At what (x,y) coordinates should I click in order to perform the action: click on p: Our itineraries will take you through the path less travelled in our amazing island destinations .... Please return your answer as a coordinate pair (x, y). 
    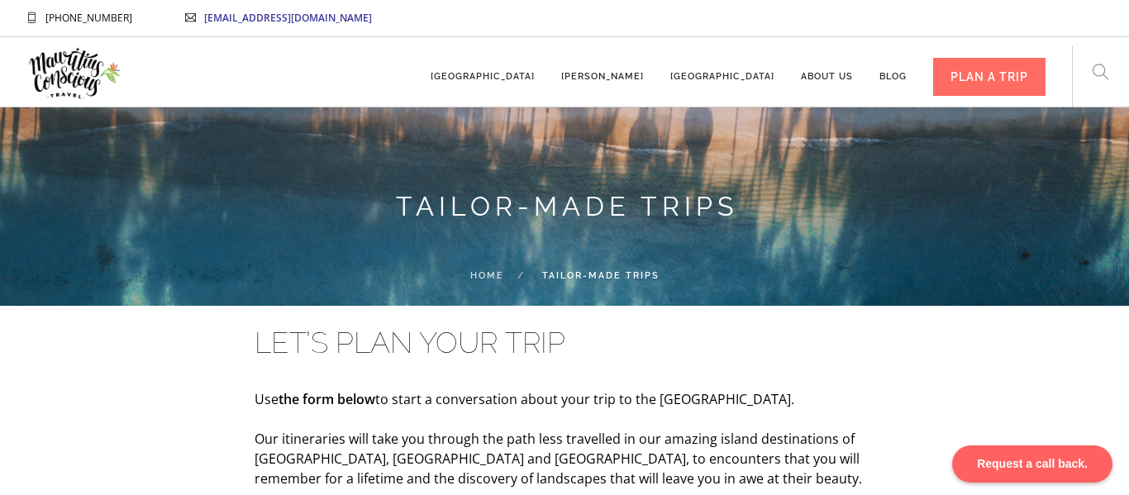
    Looking at the image, I should click on (564, 459).